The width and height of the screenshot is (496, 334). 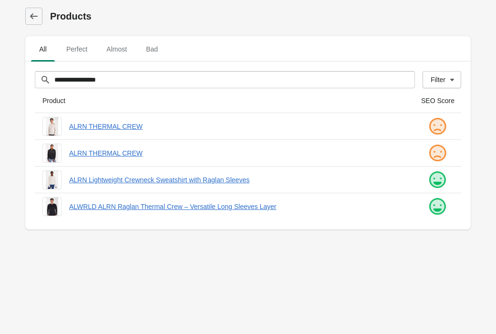 I want to click on button: Filter, so click(x=442, y=80).